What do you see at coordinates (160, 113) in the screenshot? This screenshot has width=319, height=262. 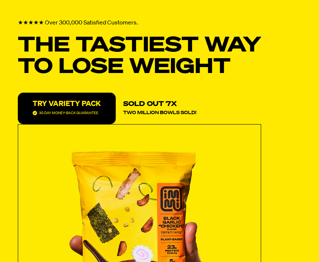 I see `p: TWO MILLION BOWLS SOLD!` at bounding box center [160, 113].